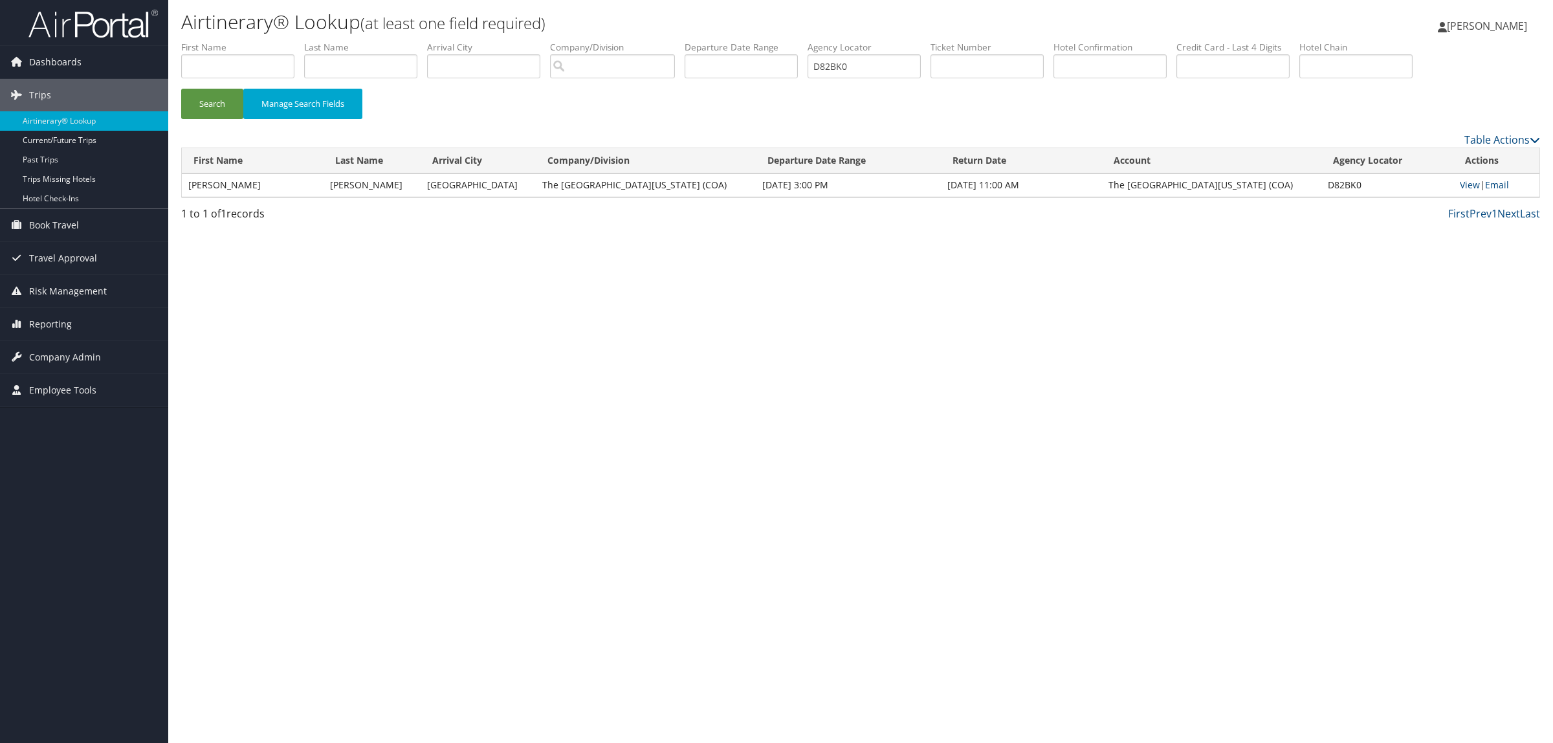 The image size is (1553, 743). What do you see at coordinates (1459, 214) in the screenshot?
I see `a: First` at bounding box center [1459, 214].